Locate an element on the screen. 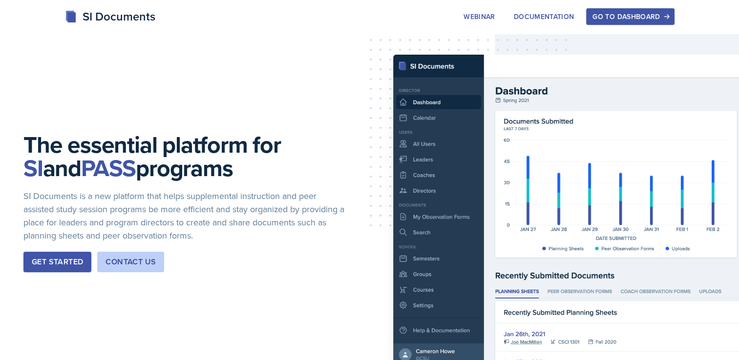 The width and height of the screenshot is (739, 360). div: Webinar is located at coordinates (479, 17).